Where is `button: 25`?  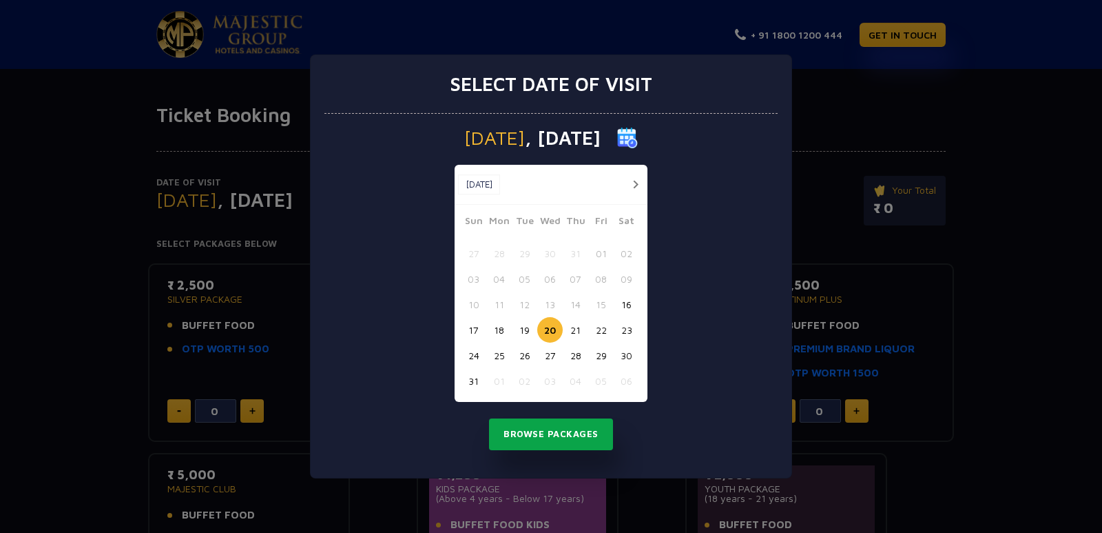
button: 25 is located at coordinates (499, 355).